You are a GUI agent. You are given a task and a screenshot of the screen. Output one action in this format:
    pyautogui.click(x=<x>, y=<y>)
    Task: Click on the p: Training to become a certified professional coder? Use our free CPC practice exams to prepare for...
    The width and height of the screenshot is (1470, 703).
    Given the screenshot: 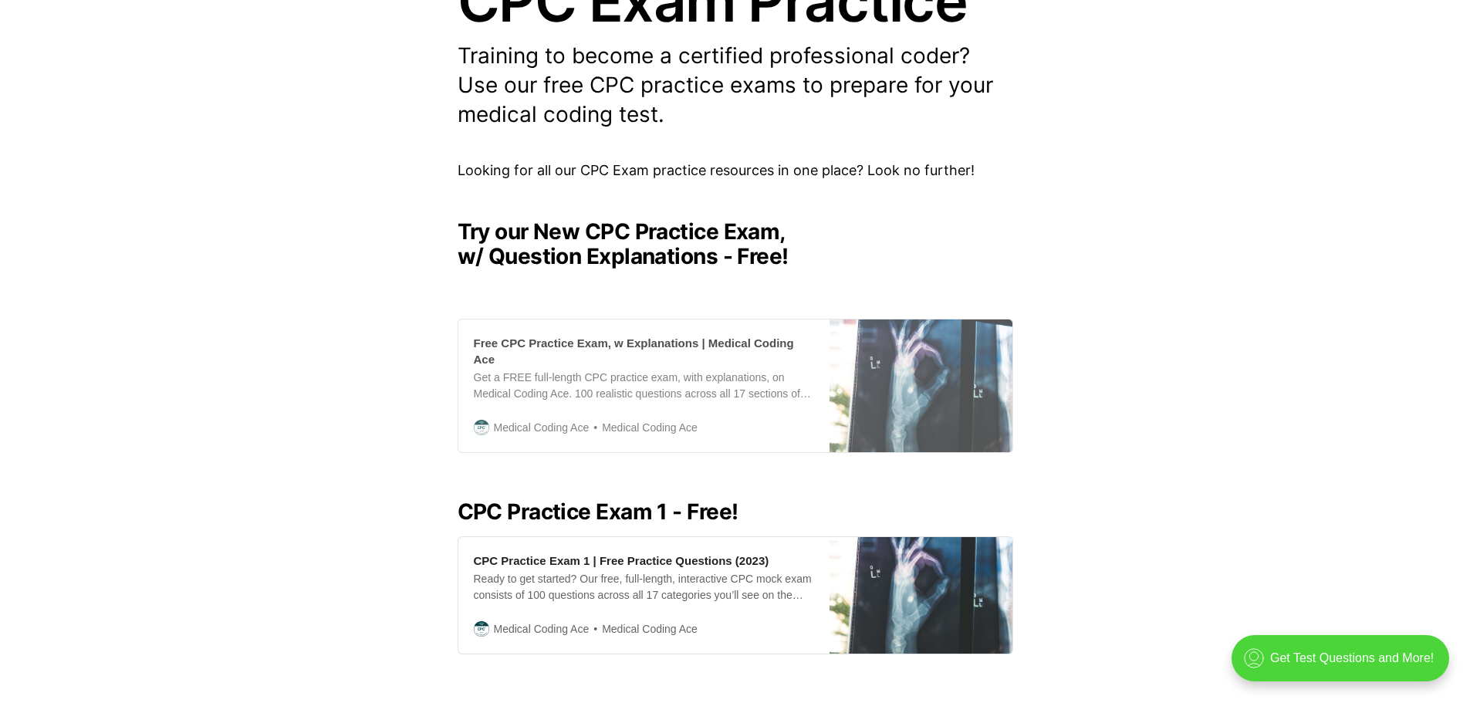 What is the action you would take?
    pyautogui.click(x=735, y=85)
    